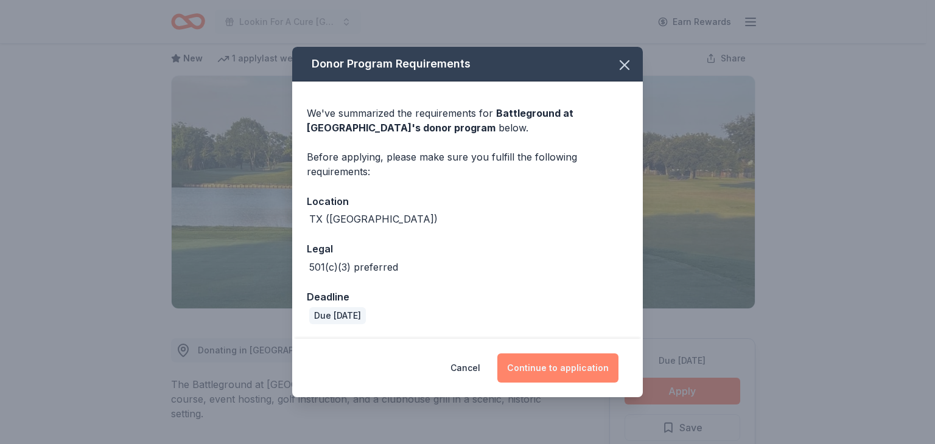 This screenshot has width=935, height=444. Describe the element at coordinates (468, 202) in the screenshot. I see `div: Location` at that location.